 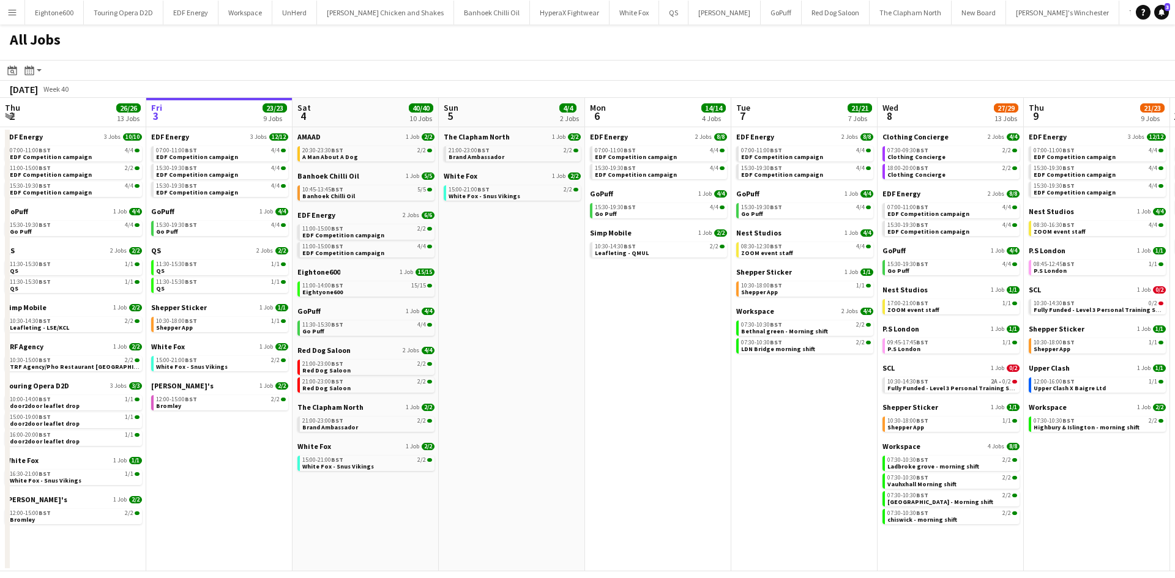 What do you see at coordinates (132, 137) in the screenshot?
I see `span: 10/10` at bounding box center [132, 137].